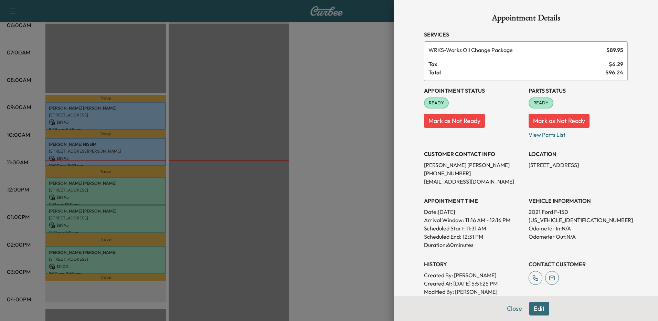  Describe the element at coordinates (539, 308) in the screenshot. I see `button: Edit` at that location.